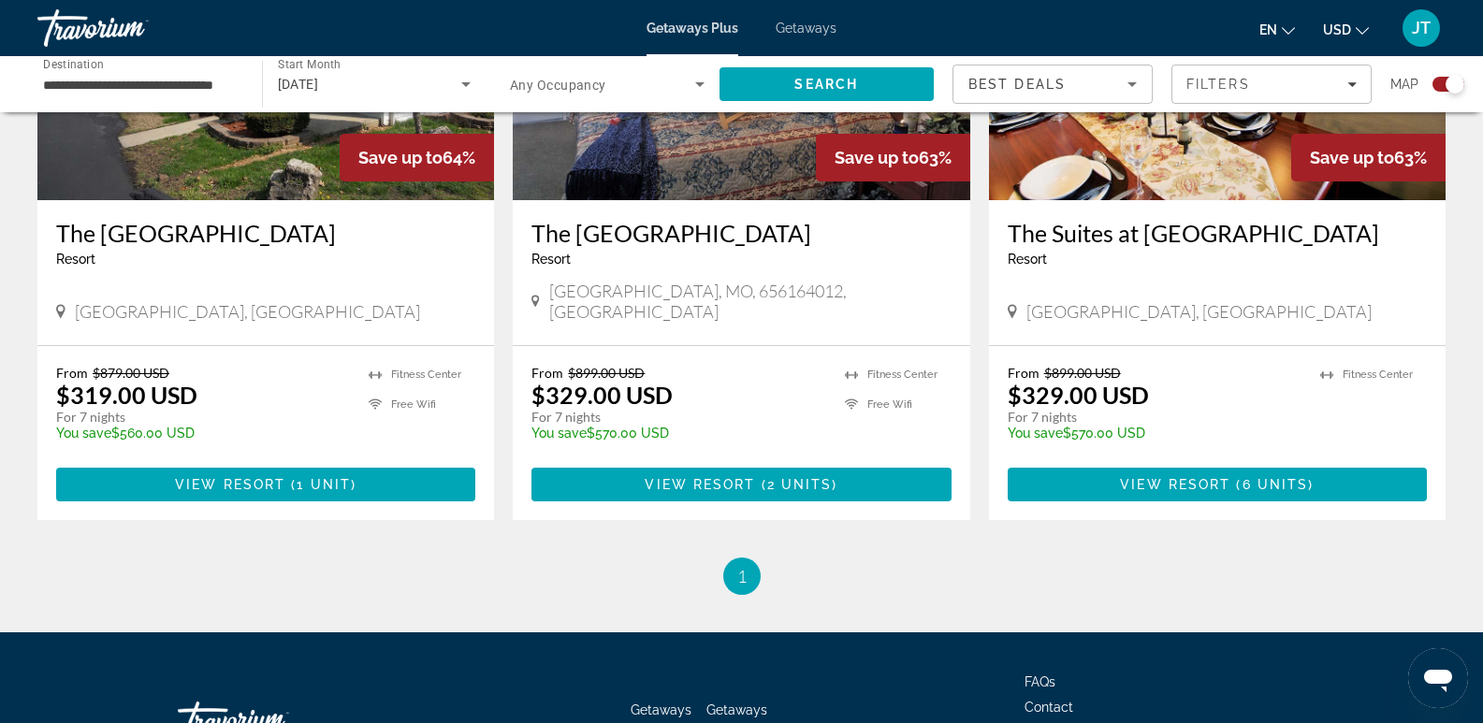  I want to click on span: Filters, so click(1218, 84).